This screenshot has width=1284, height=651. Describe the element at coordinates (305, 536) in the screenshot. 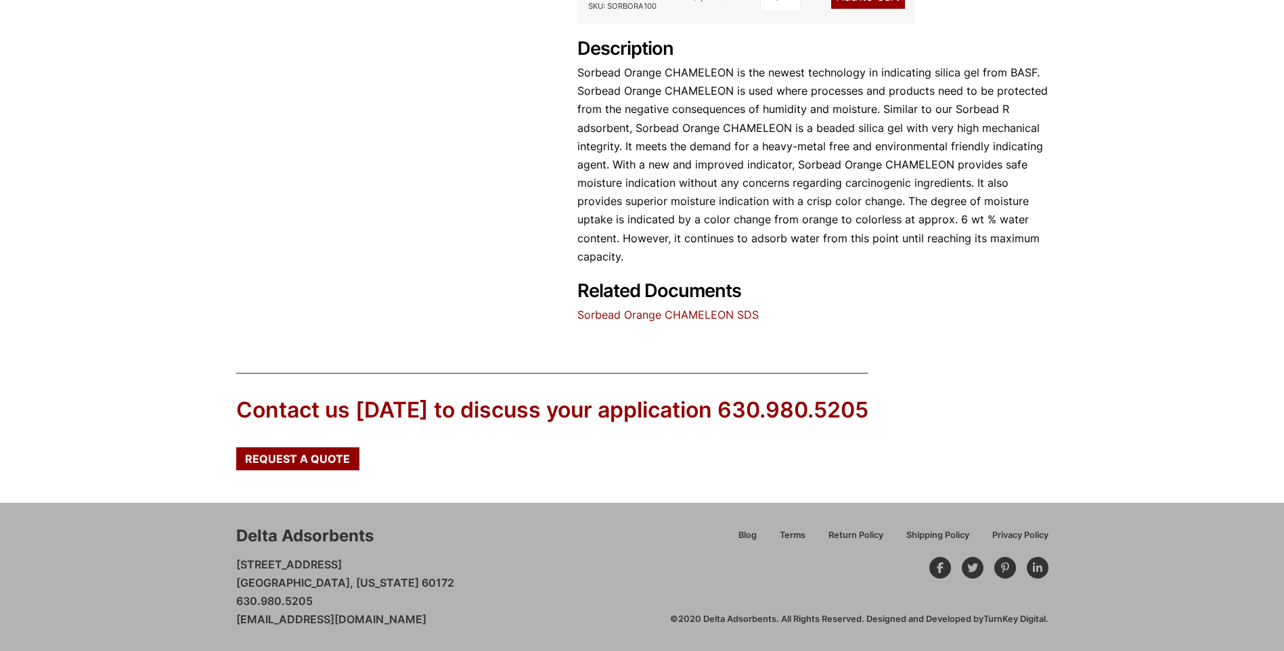

I see `div: Delta Adsorbents` at that location.